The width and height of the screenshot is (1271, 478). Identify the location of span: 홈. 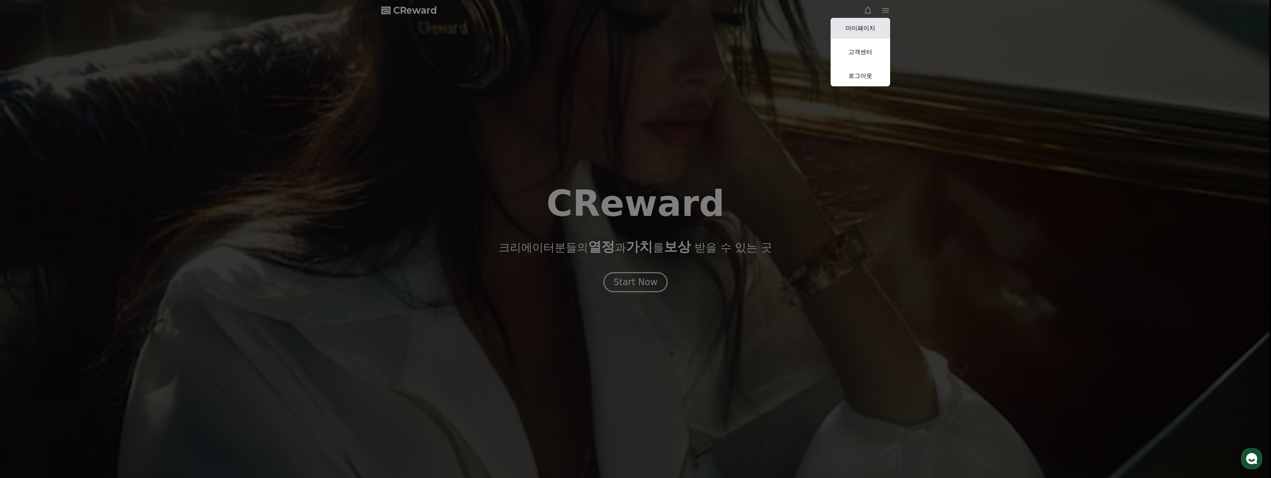
(26, 250).